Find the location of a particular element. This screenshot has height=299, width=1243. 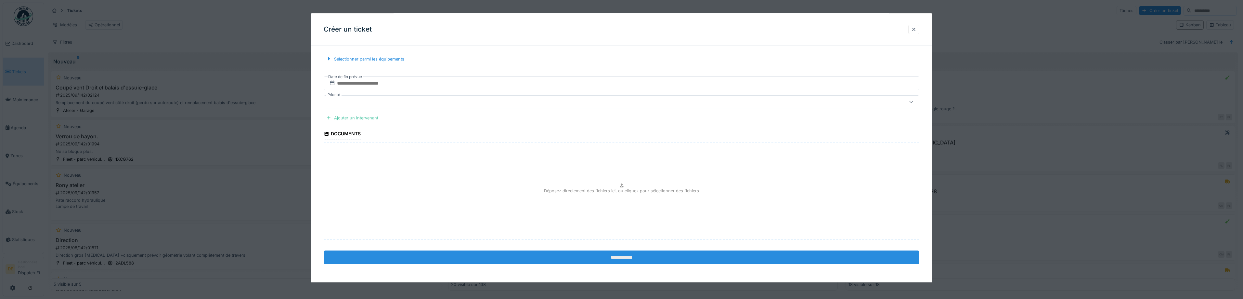

div: Ajouter un intervenant is located at coordinates (352, 118).